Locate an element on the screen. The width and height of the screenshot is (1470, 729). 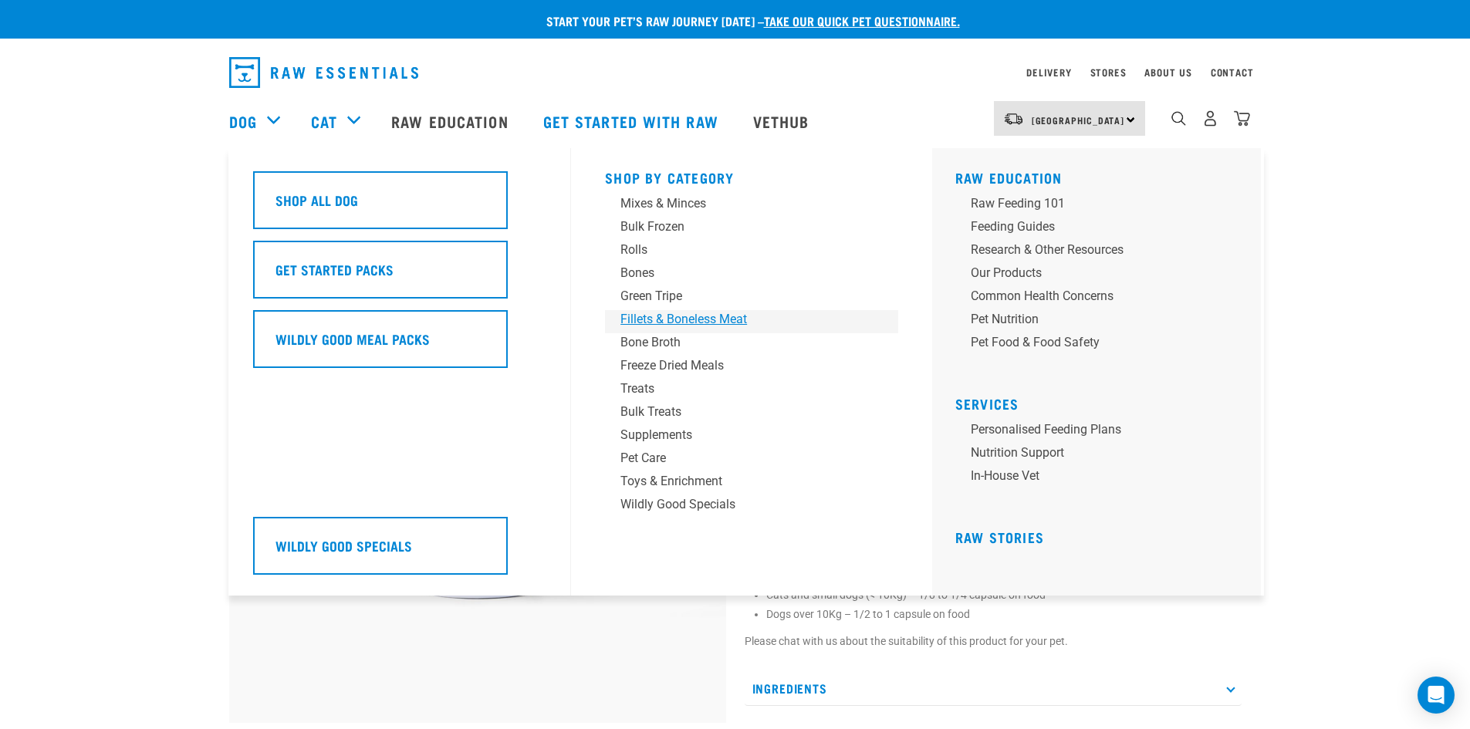
a: Pet Food & Food Safety is located at coordinates (1102, 345).